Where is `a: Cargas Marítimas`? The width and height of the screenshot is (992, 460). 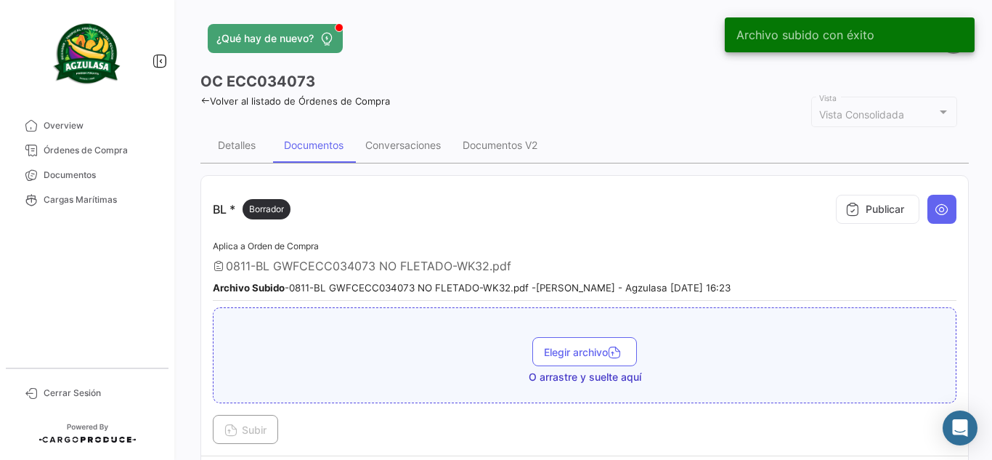 a: Cargas Marítimas is located at coordinates (87, 200).